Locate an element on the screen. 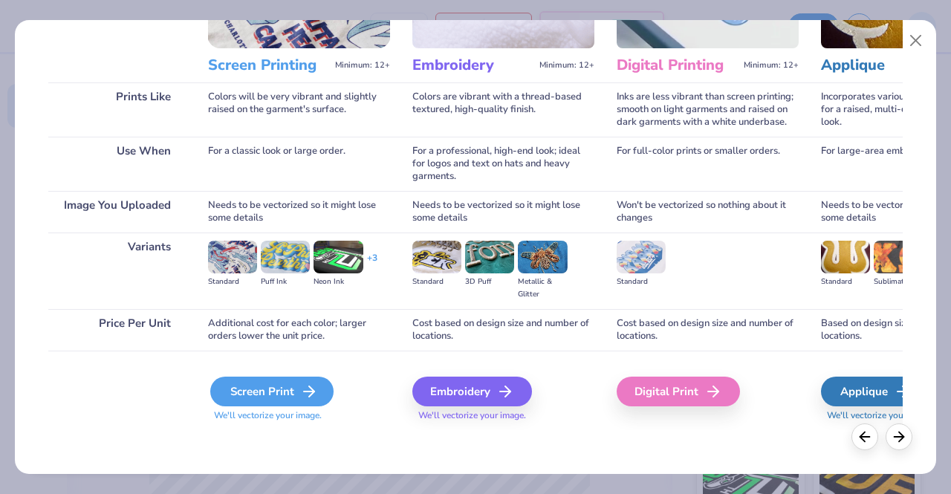  img: 3D Puff is located at coordinates (489, 257).